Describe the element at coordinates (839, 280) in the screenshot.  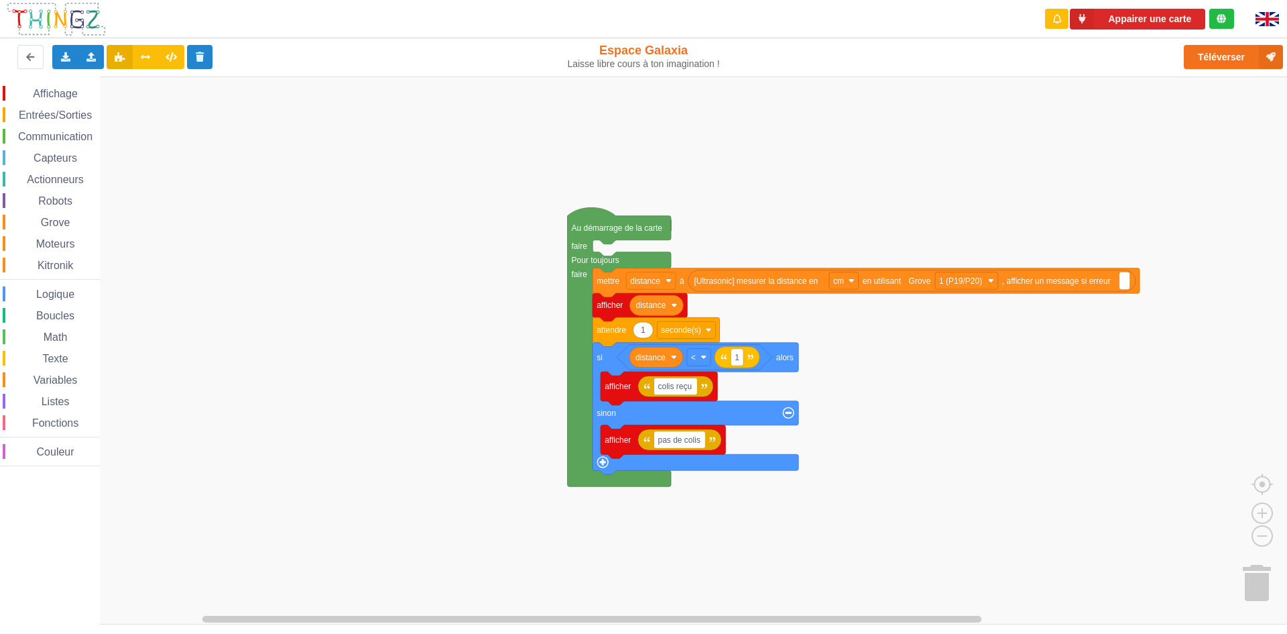
I see `text: cm` at that location.